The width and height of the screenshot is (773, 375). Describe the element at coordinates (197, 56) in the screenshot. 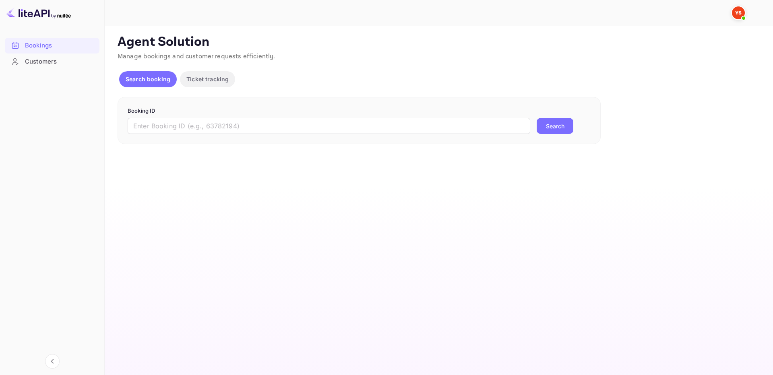

I see `span: Manage bookings and customer requests efficiently.` at that location.